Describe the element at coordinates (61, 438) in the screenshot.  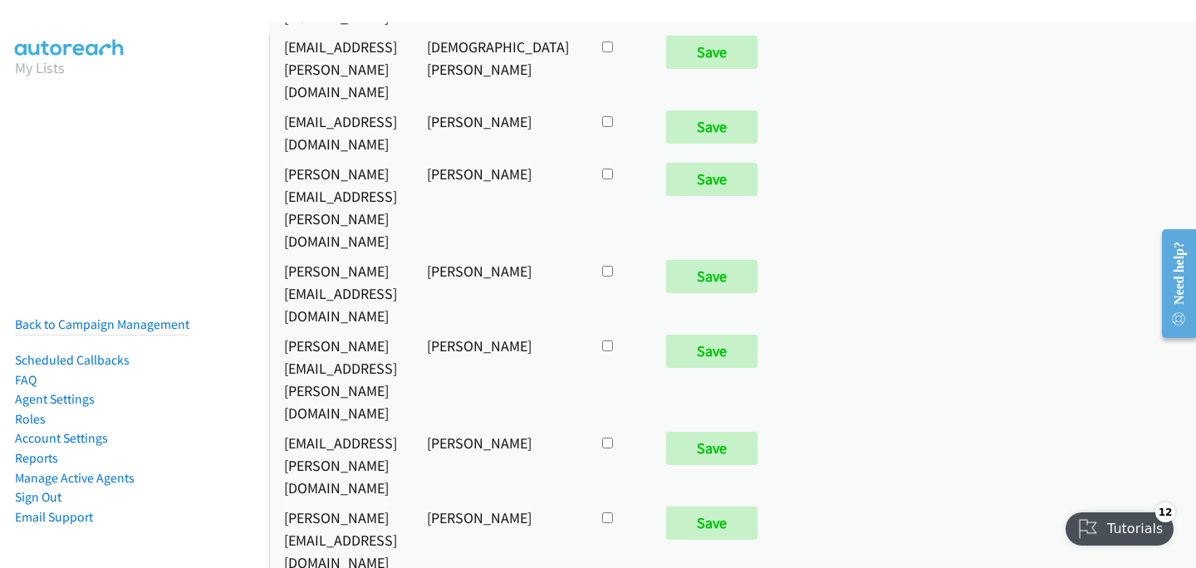
I see `a: Account Settings` at that location.